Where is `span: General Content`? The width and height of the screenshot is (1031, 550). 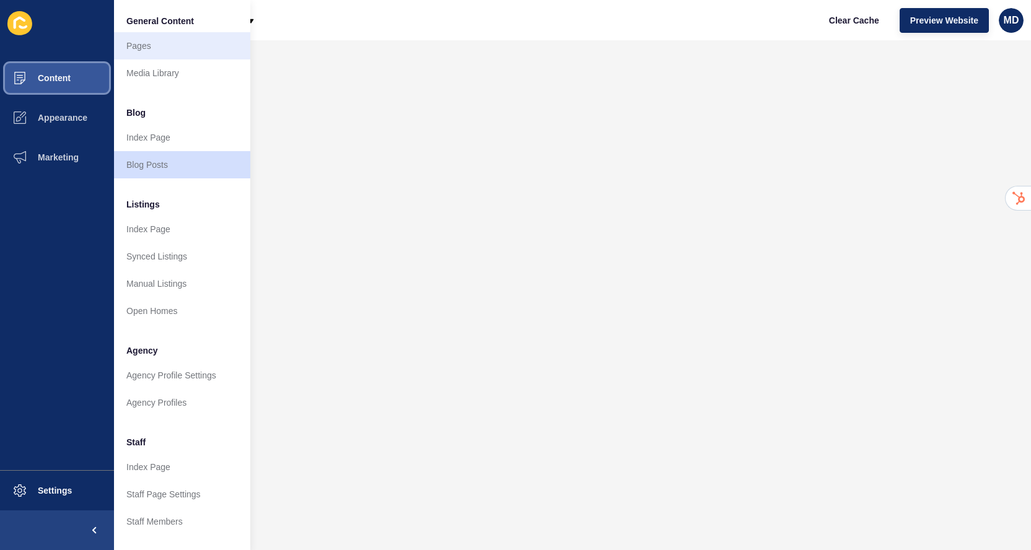 span: General Content is located at coordinates (160, 21).